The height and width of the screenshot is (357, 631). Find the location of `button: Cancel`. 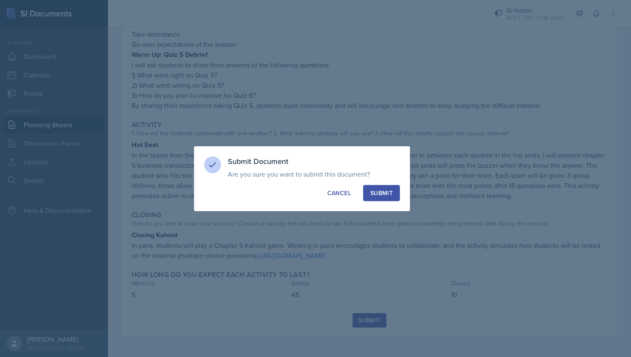

button: Cancel is located at coordinates (339, 193).